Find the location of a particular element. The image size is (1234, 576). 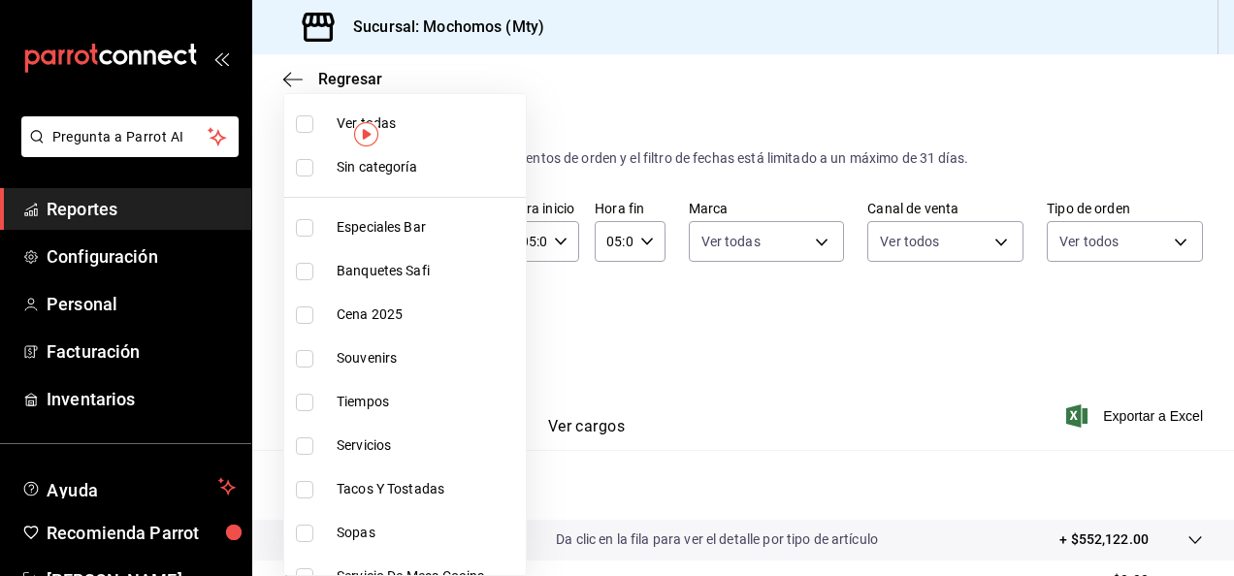

span: Servicios is located at coordinates (427, 445).